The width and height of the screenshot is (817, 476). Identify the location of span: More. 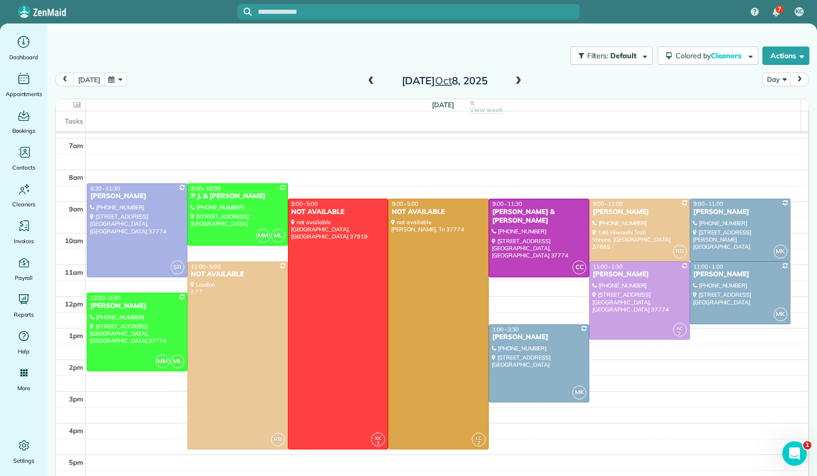
(23, 388).